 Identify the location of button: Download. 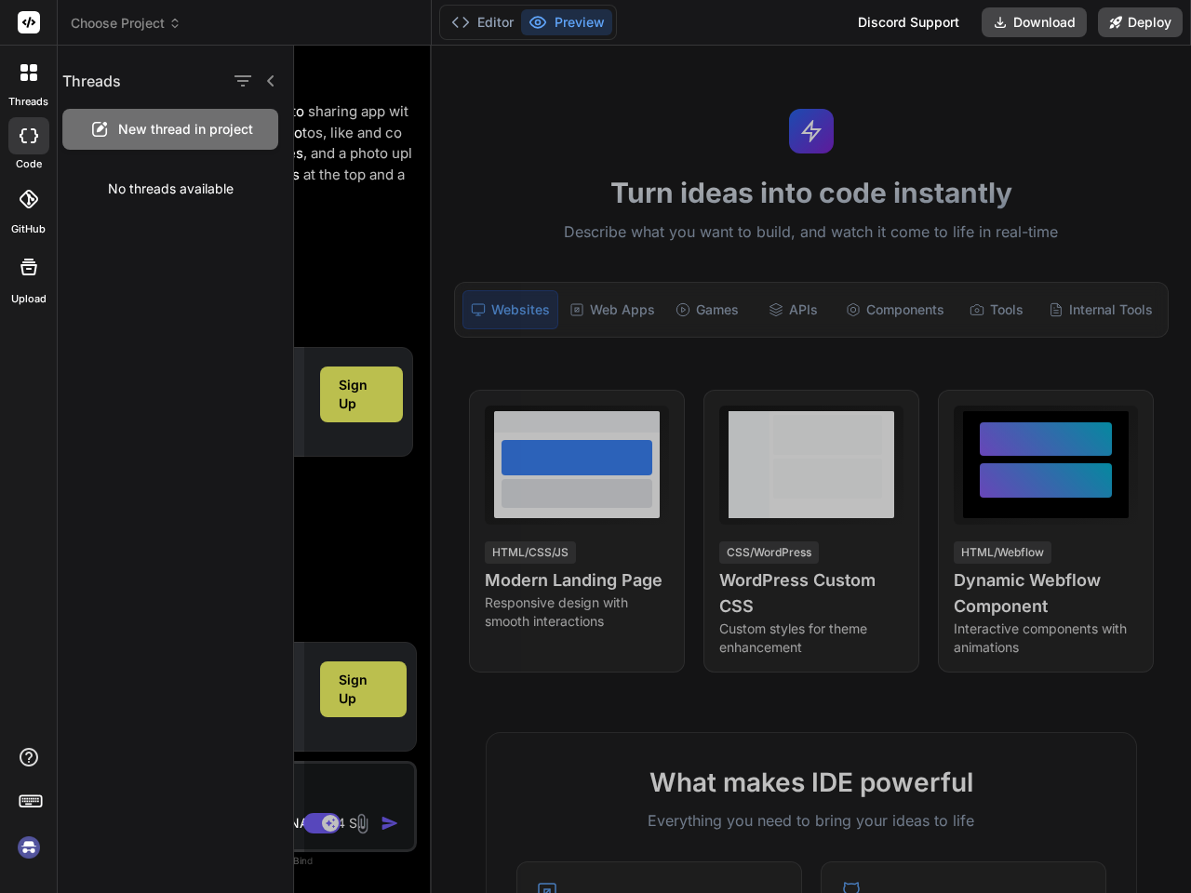
(1034, 22).